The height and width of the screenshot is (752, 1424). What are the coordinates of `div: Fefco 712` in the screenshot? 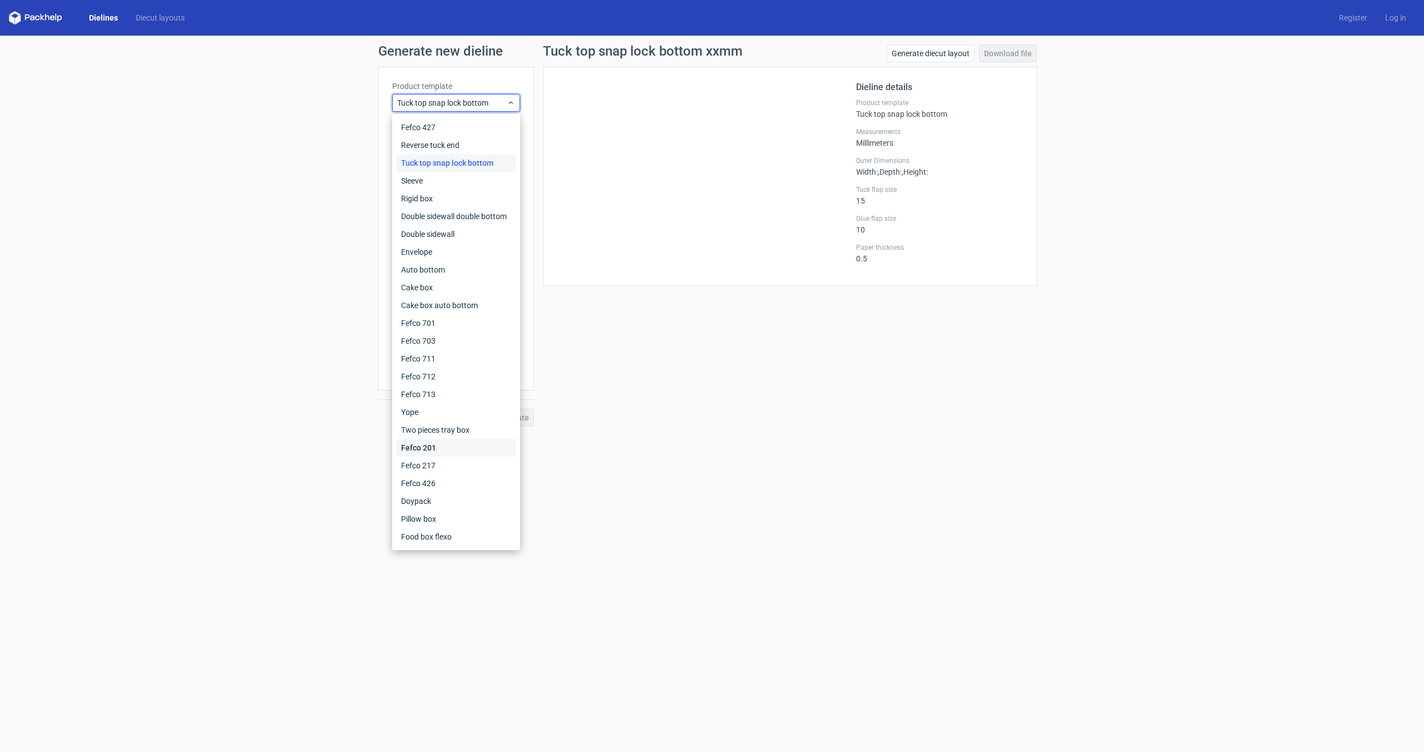 It's located at (456, 377).